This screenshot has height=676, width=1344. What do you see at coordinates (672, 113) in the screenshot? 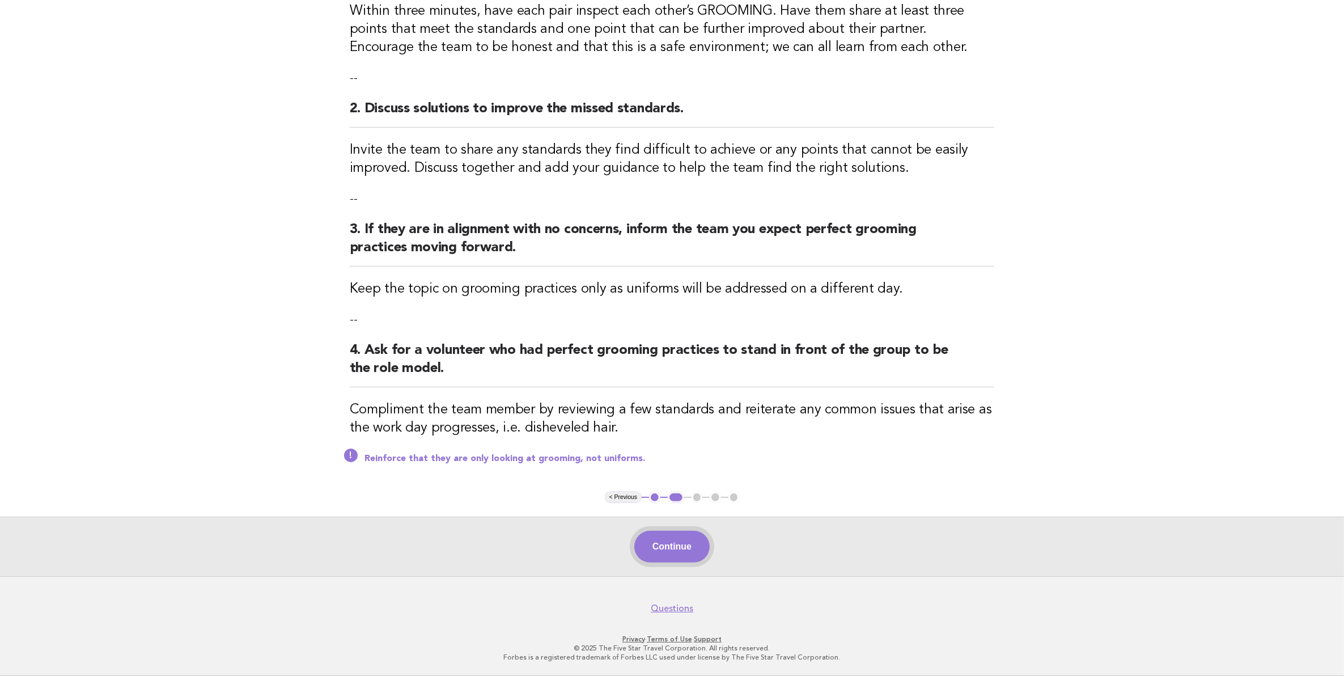
I see `h2: 2. Discuss solutions to improve the missed standards.` at bounding box center [672, 113].